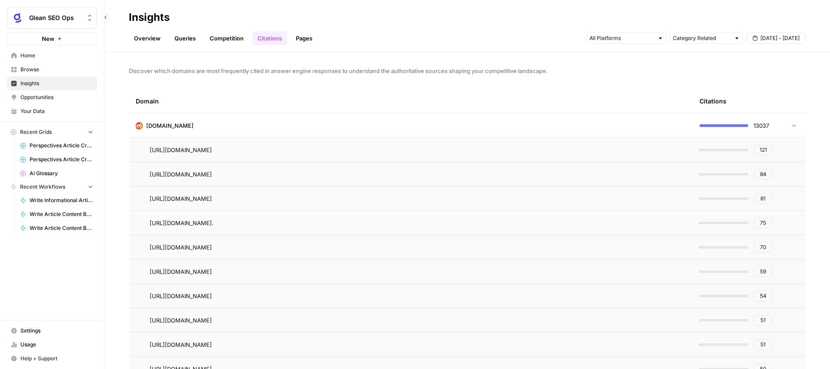  What do you see at coordinates (763, 272) in the screenshot?
I see `span: 59` at bounding box center [763, 272].